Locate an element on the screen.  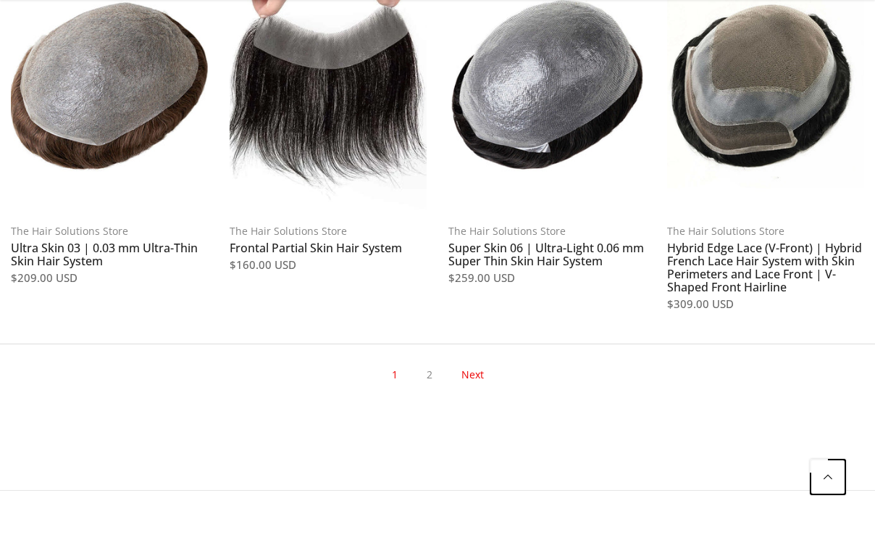
a: Hybrid Edge Lace (V-Front) | Hybrid French Lace Hair System with Skin Perimeters and Lace Front |... is located at coordinates (764, 267).